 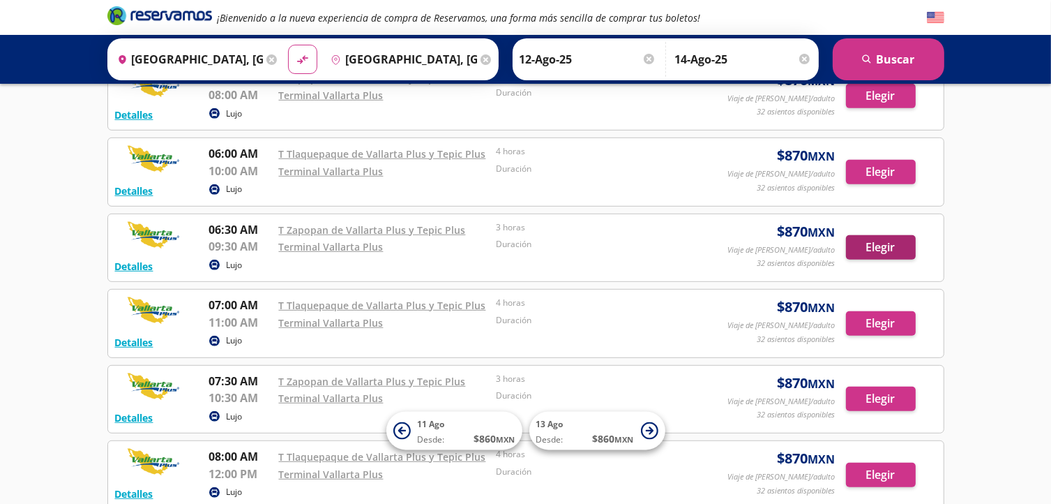 I want to click on p: 07:00 AM, so click(x=241, y=305).